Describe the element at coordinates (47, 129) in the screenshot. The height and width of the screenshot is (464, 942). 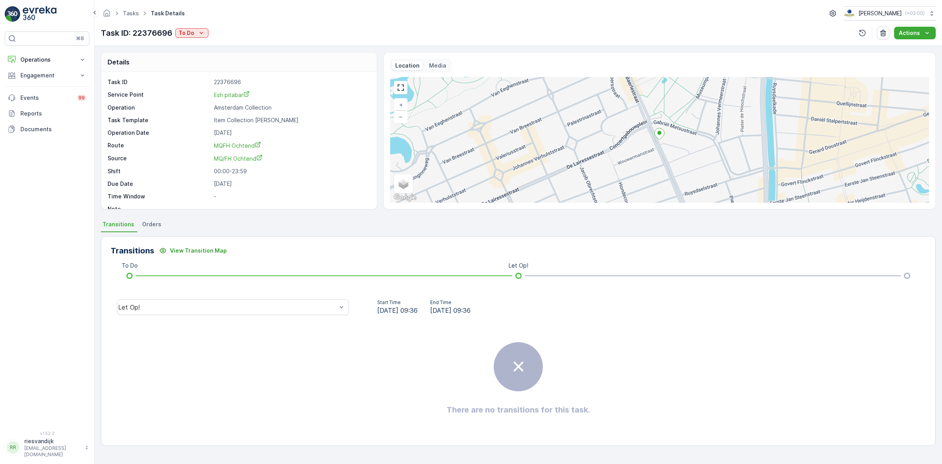
I see `a: Documents` at that location.